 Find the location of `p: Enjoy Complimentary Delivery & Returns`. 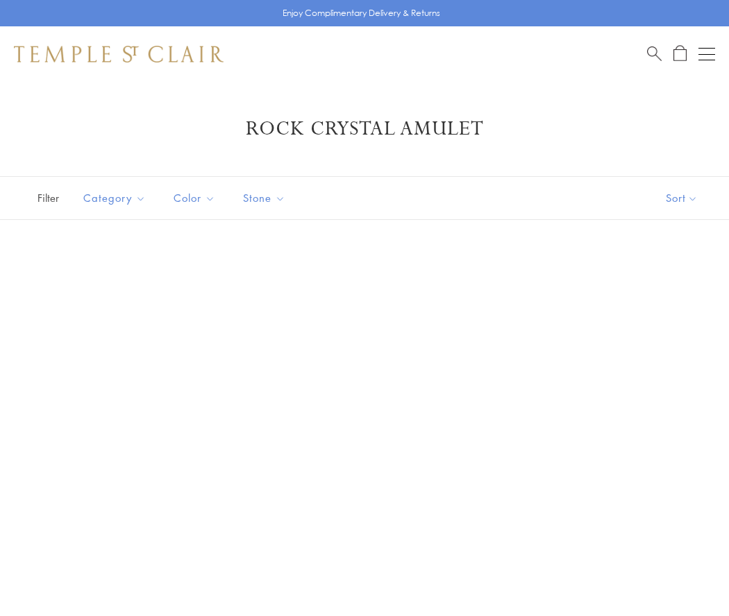

p: Enjoy Complimentary Delivery & Returns is located at coordinates (361, 13).